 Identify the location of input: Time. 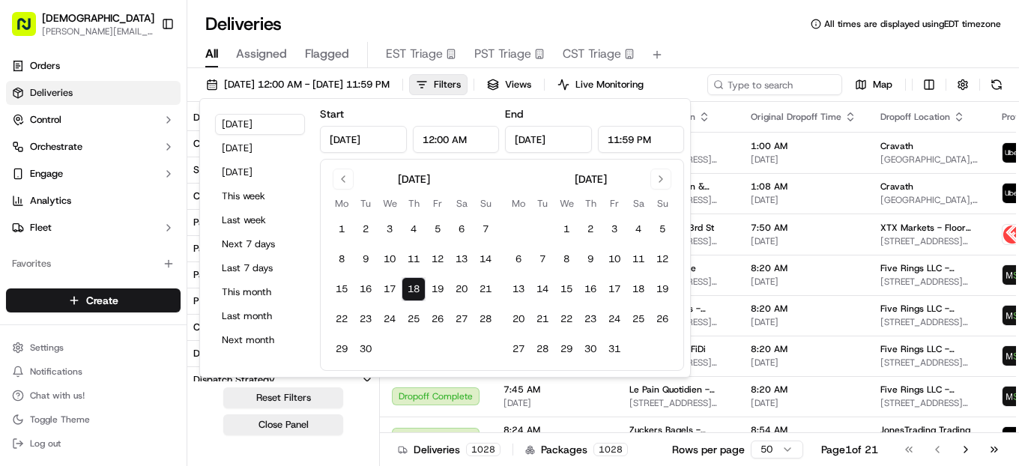
(456, 139).